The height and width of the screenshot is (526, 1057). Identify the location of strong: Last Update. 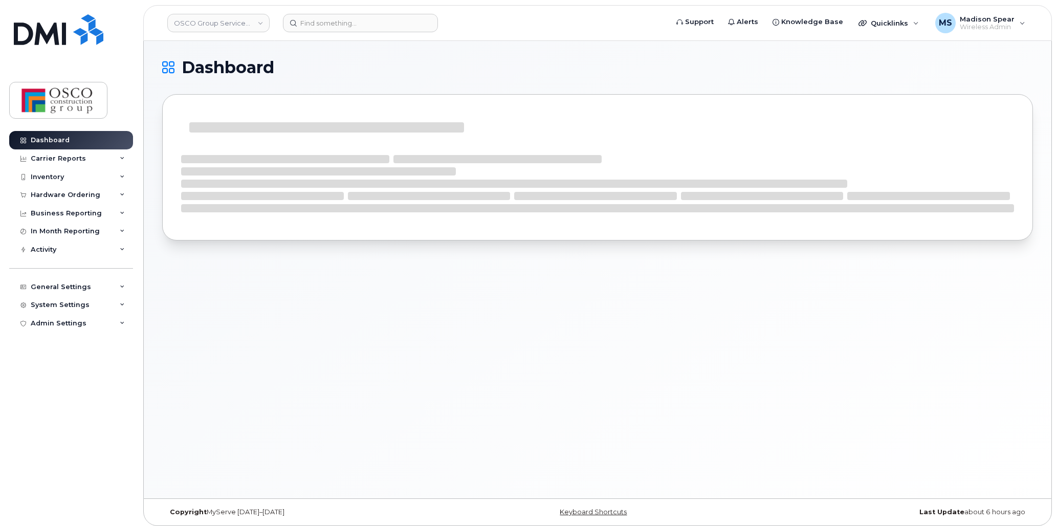
(942, 512).